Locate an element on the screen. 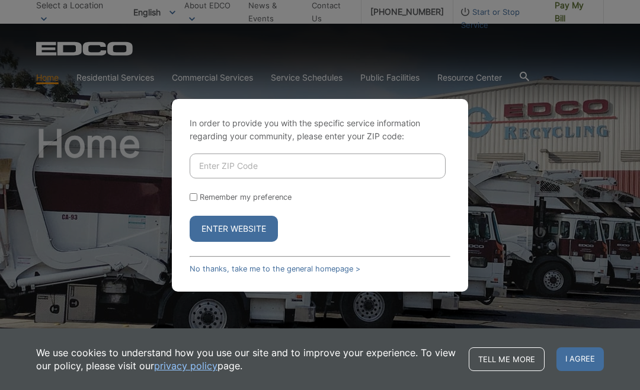 This screenshot has height=390, width=640. a: privacy policy is located at coordinates (185, 365).